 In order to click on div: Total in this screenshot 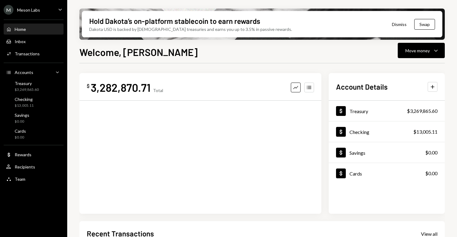, I will do `click(158, 90)`.